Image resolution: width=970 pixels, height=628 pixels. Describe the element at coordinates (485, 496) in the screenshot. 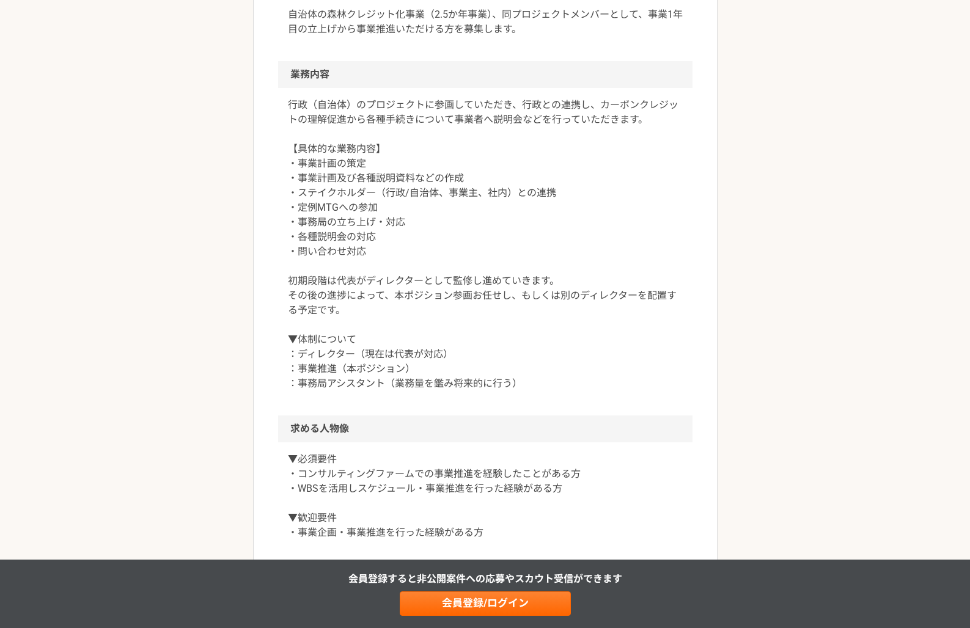

I see `p: ▼必須要件 ・コンサルティングファームでの事業推進を経験したことがある方 ・WBSを活用しスケジュール・事業推進を行った経験がある方 ▼歓迎要件 ・事業企画・事業推進を行った経験がある方` at that location.